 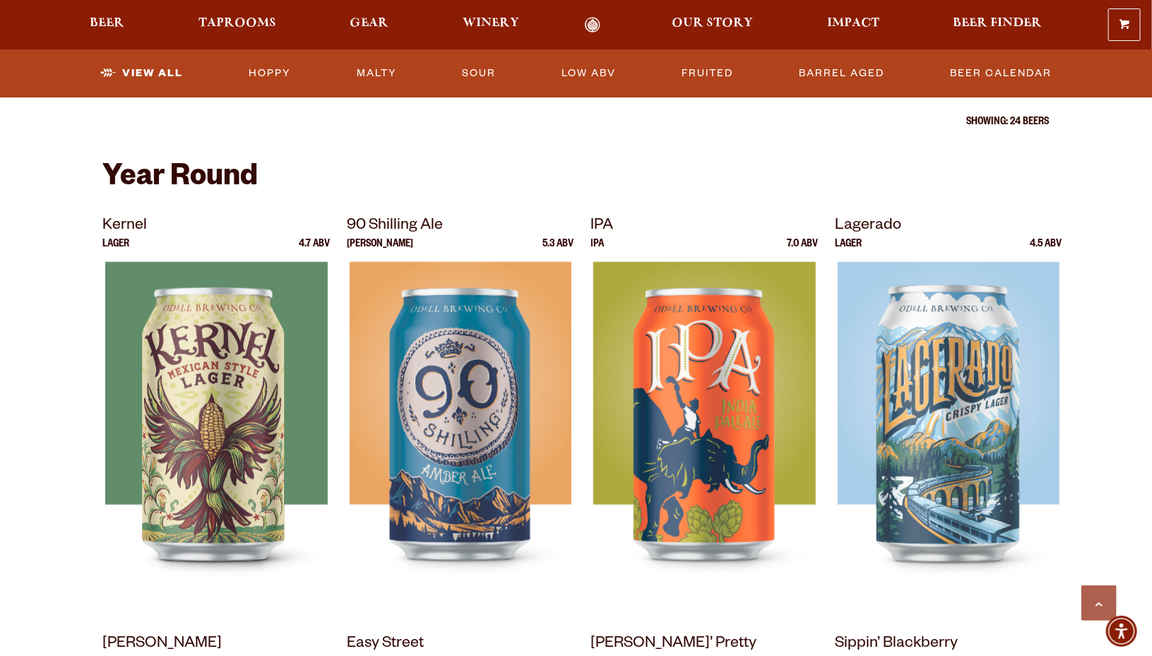 What do you see at coordinates (577, 179) in the screenshot?
I see `h2: Year Round` at bounding box center [577, 179].